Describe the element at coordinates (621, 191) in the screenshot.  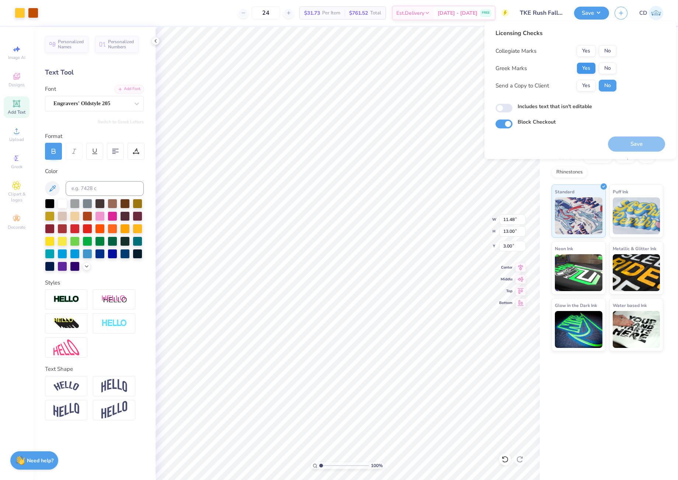
I see `span: Puff Ink` at that location.